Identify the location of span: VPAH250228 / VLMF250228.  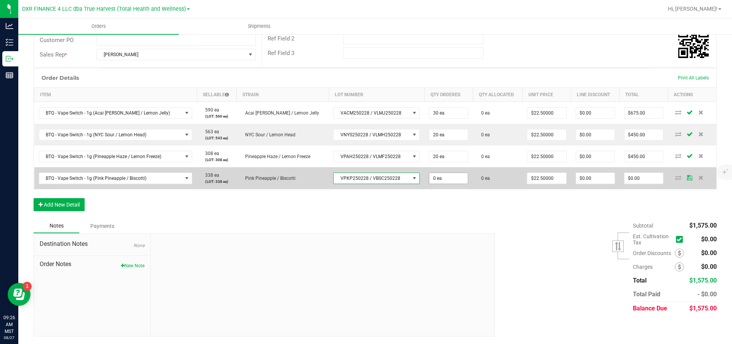
(372, 156).